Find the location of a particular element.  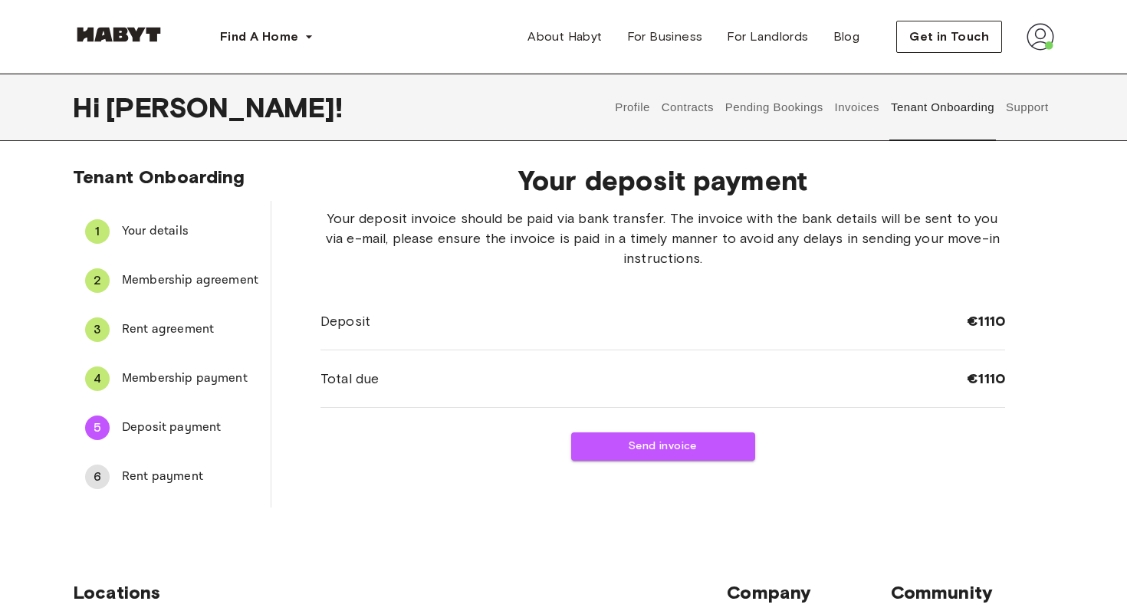

span: Company is located at coordinates (808, 593).